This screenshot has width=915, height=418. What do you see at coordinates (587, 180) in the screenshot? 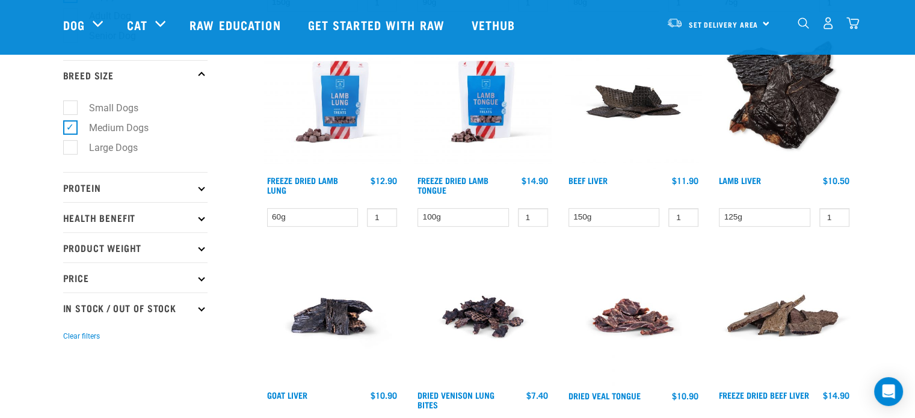
I see `a: Beef Liver` at bounding box center [587, 180].